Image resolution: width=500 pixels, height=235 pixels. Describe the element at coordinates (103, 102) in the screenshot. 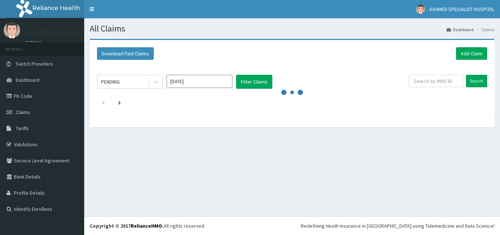

I see `a: Previous page` at that location.